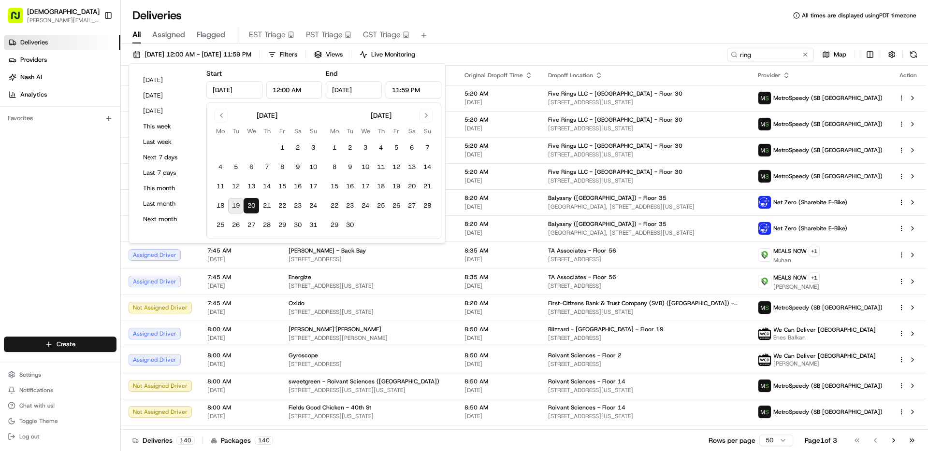 This screenshot has height=451, width=928. Describe the element at coordinates (211, 35) in the screenshot. I see `span: Flagged` at that location.